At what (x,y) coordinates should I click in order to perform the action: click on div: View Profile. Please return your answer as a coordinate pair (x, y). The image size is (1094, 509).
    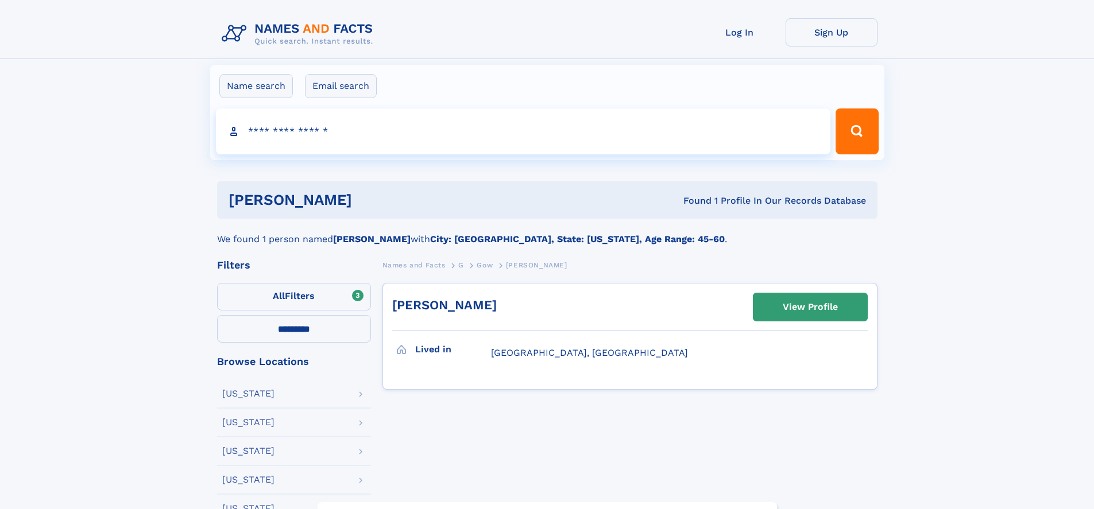
    Looking at the image, I should click on (810, 307).